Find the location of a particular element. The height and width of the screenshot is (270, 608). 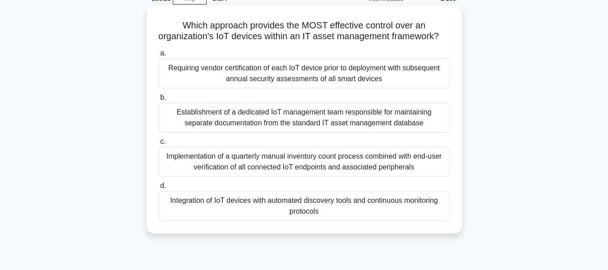

div: Integration of IoT devices with automated discovery tools and continuous monitoring protocols is located at coordinates (304, 206).